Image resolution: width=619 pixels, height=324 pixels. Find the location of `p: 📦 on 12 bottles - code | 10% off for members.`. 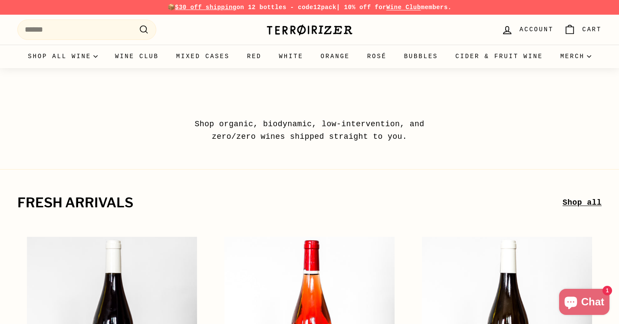

p: 📦 on 12 bottles - code | 10% off for members. is located at coordinates (310, 7).